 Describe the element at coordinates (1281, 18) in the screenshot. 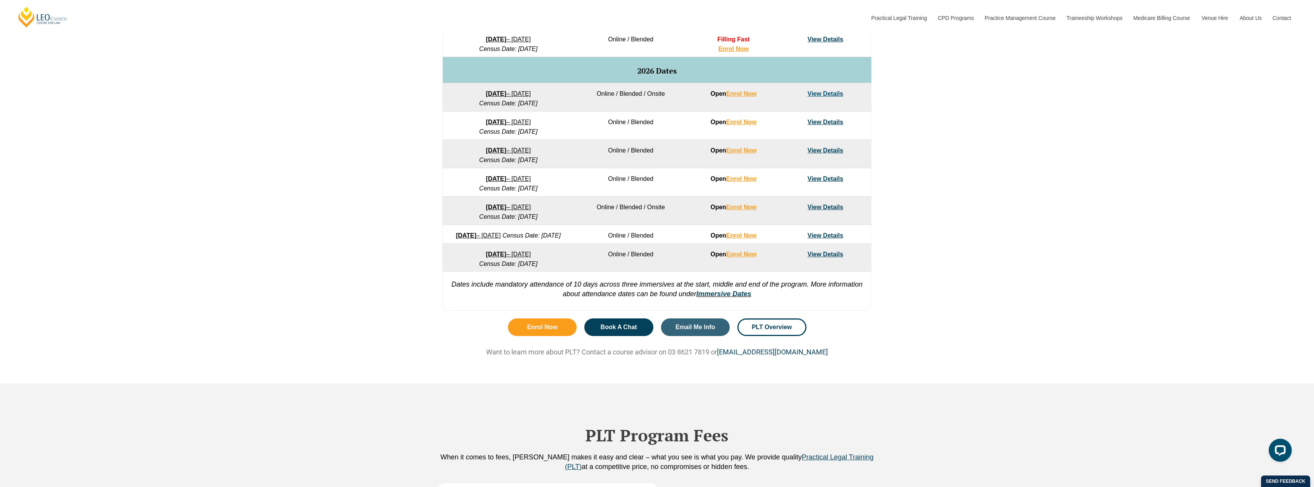

I see `a: Contact` at that location.